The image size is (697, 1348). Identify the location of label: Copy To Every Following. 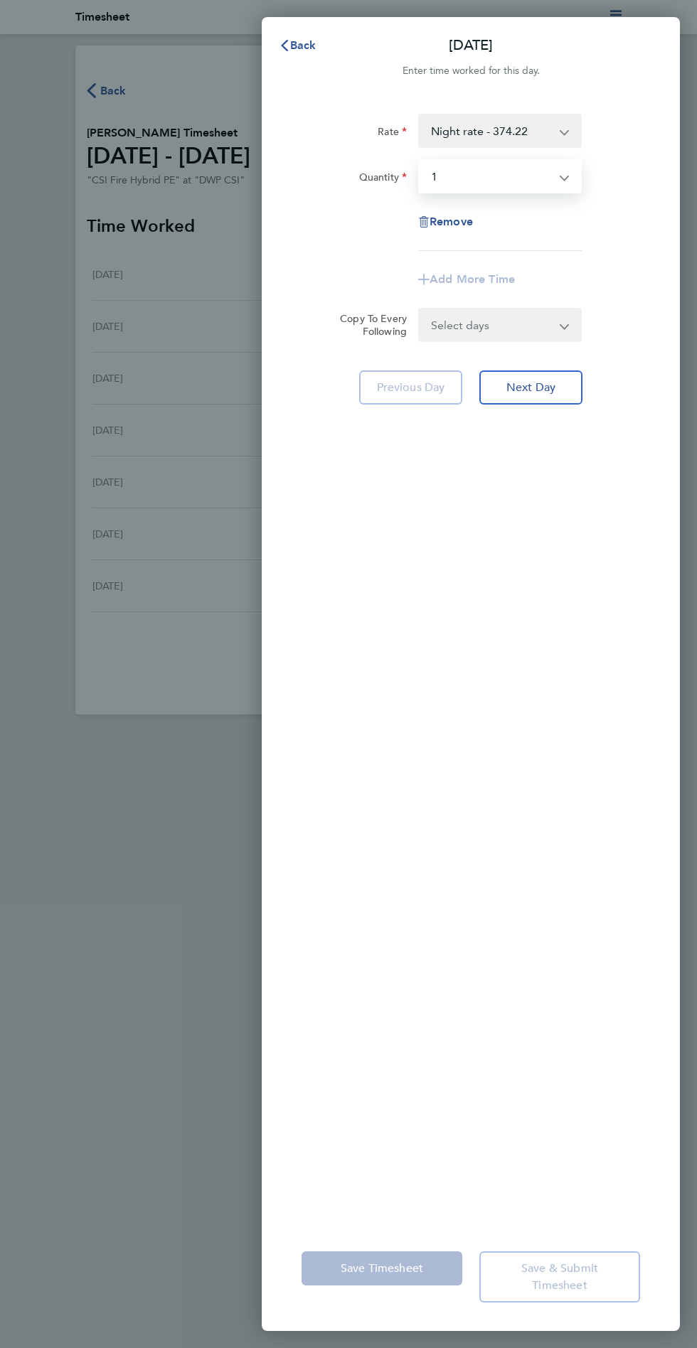
(368, 325).